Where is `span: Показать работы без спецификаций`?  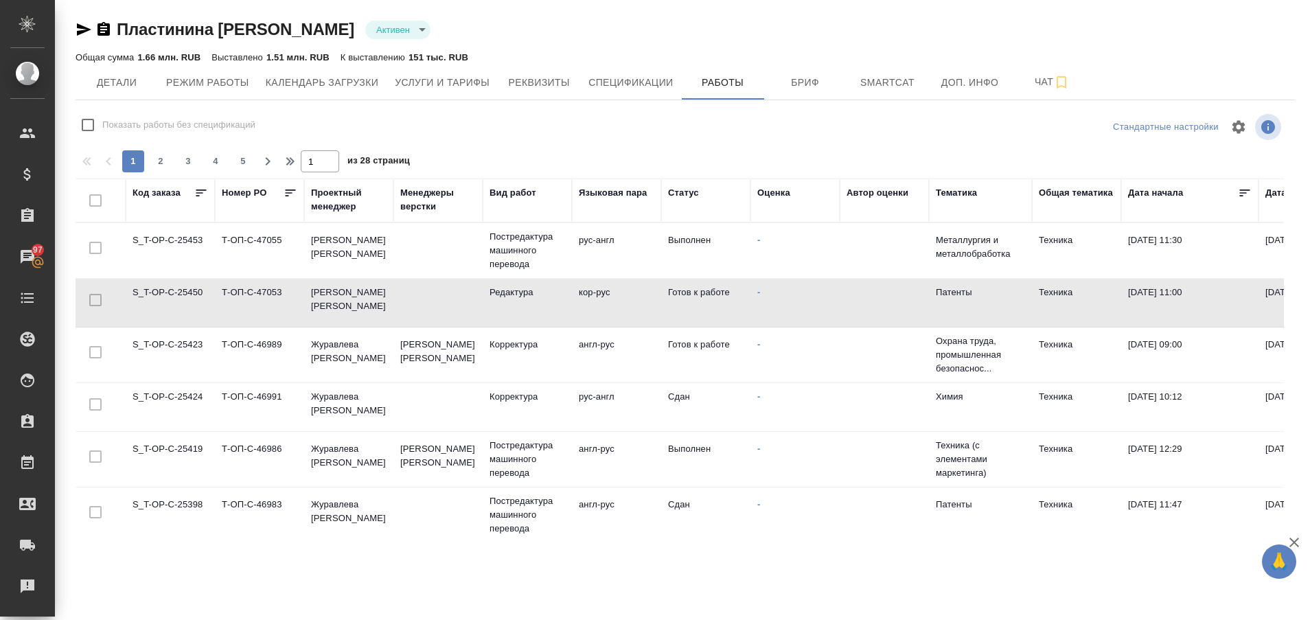 span: Показать работы без спецификаций is located at coordinates (179, 125).